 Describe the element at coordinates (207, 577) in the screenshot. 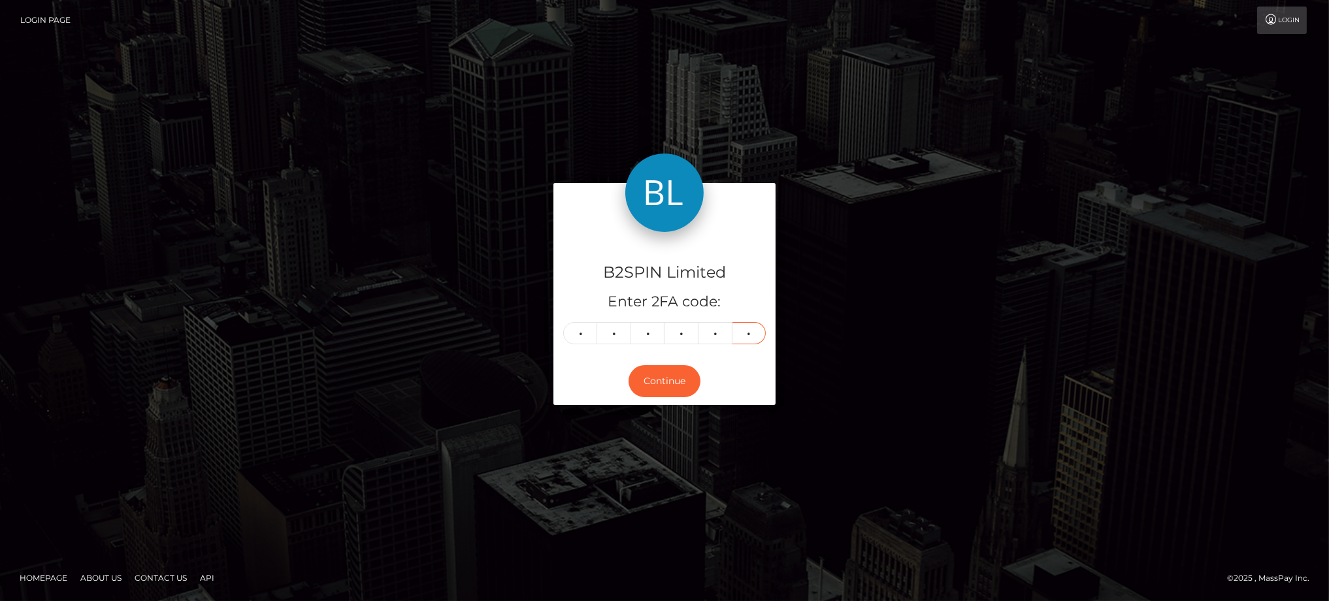

I see `a: API` at that location.